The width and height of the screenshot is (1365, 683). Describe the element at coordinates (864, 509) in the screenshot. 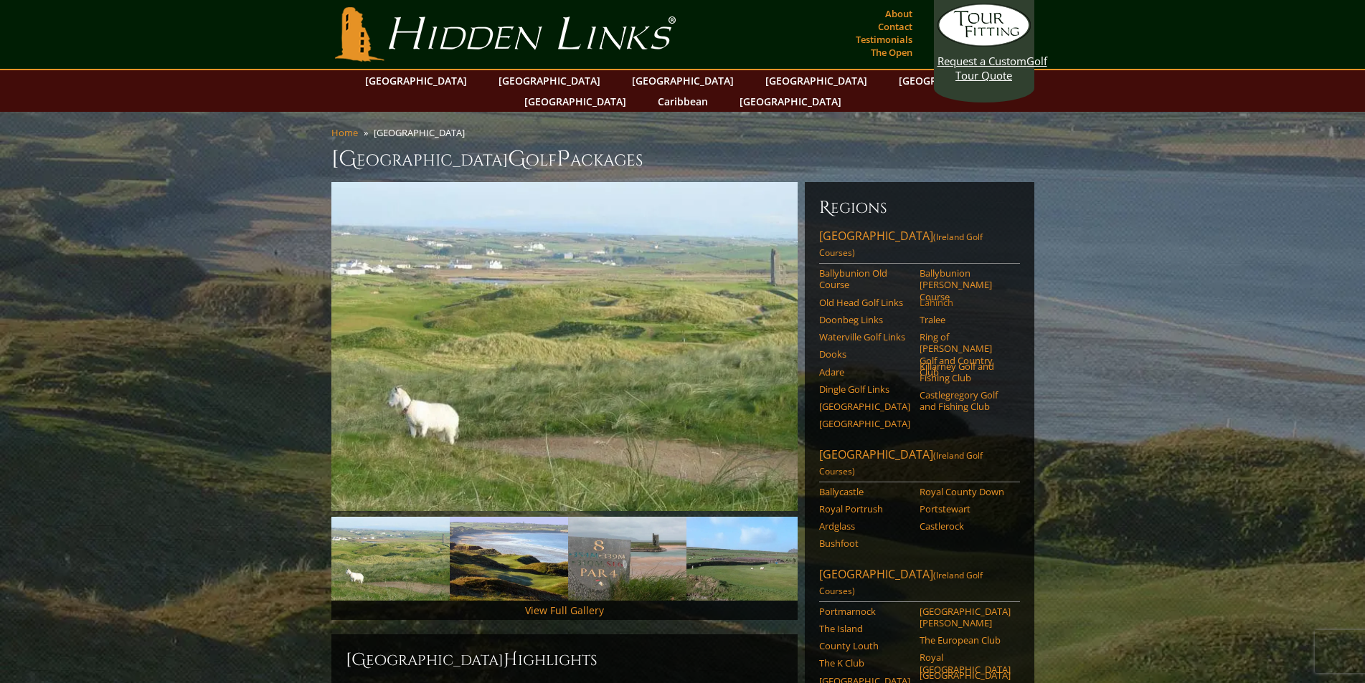

I see `a: Royal Portrush` at that location.